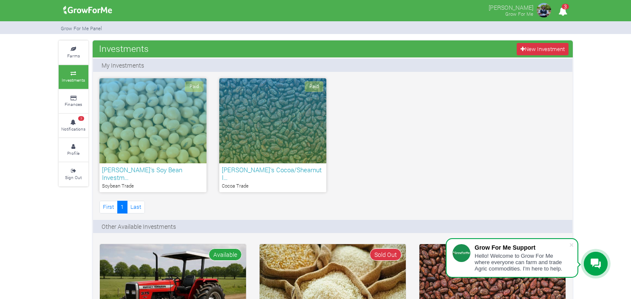 This screenshot has height=299, width=631. What do you see at coordinates (563, 11) in the screenshot?
I see `i: Notifications` at bounding box center [563, 11].